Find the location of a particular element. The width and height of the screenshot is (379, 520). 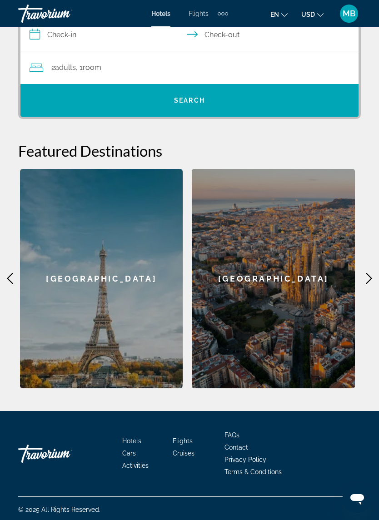

button: Extra navigation items is located at coordinates (223, 14).